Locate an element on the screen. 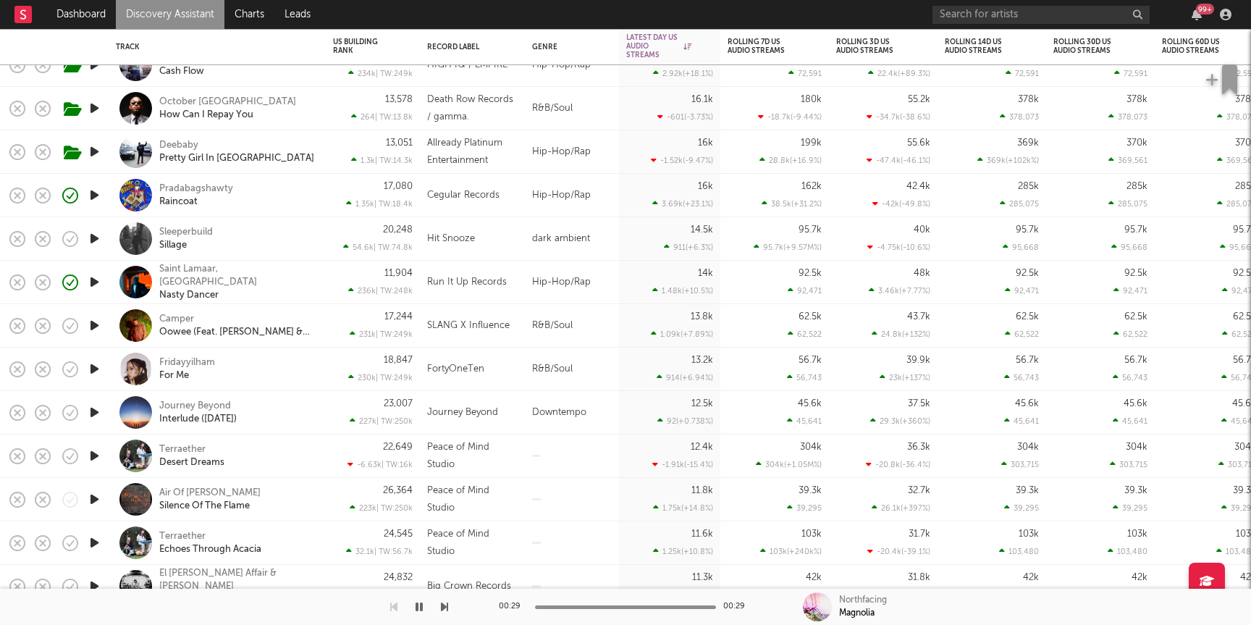 This screenshot has width=1251, height=625. div: 43.7k is located at coordinates (919, 316).